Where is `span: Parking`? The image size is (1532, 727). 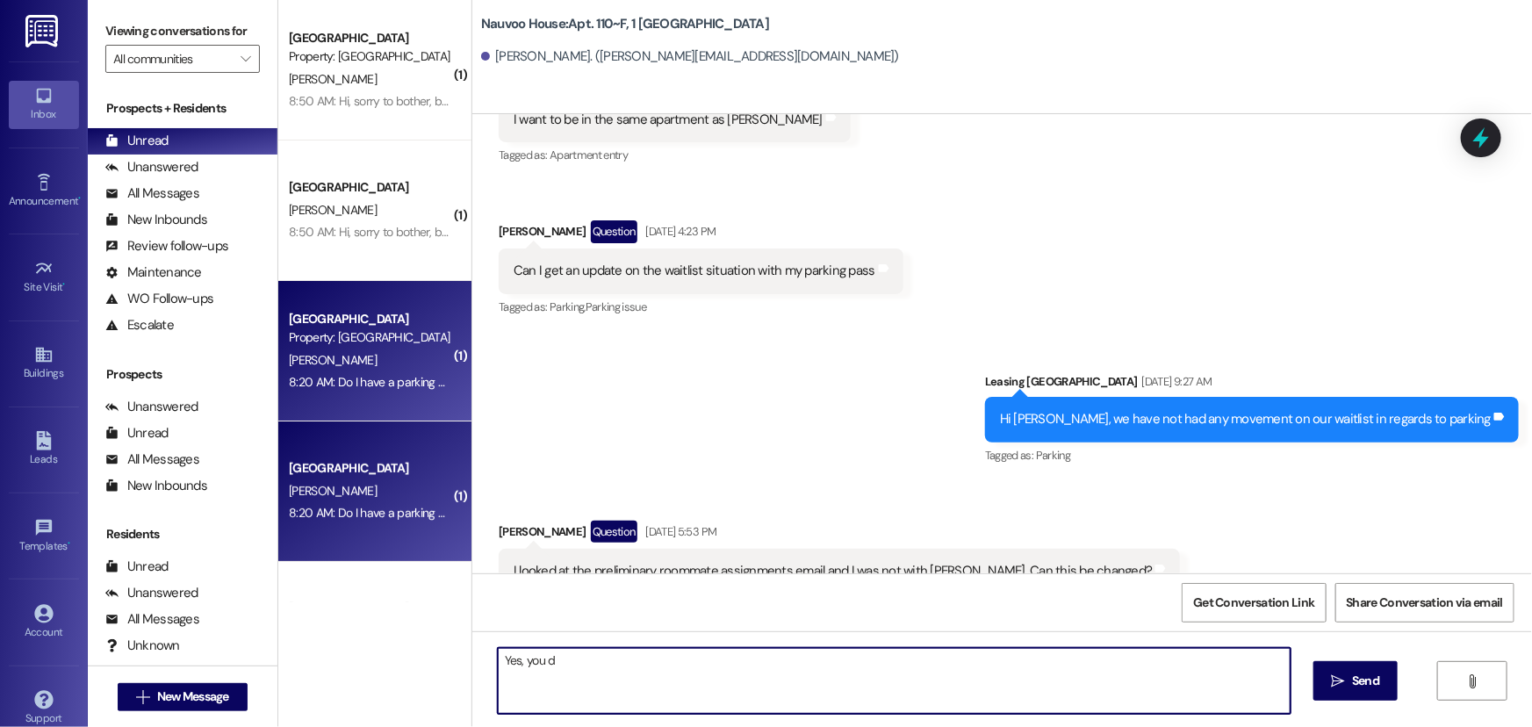
span: Parking is located at coordinates (1053, 455).